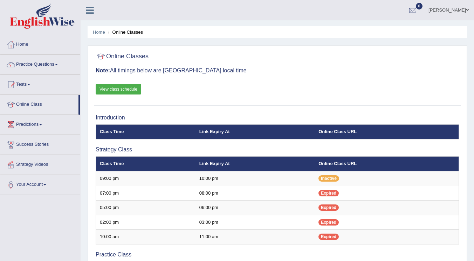 This screenshot has height=261, width=474. I want to click on td: 08:00 pm, so click(255, 193).